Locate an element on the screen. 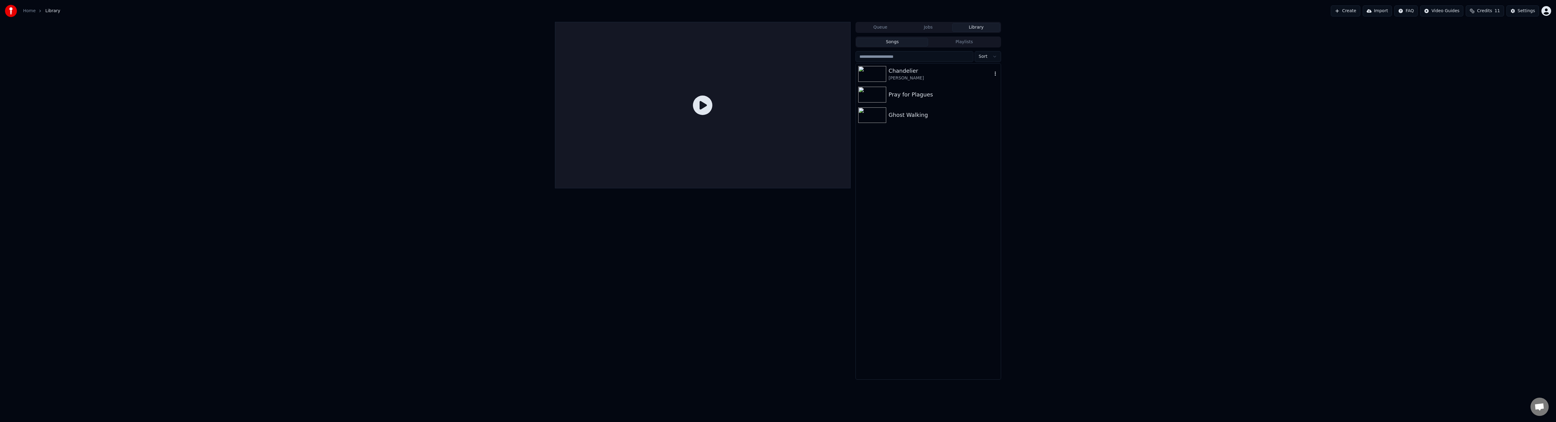 This screenshot has height=422, width=1556. a: Home is located at coordinates (29, 11).